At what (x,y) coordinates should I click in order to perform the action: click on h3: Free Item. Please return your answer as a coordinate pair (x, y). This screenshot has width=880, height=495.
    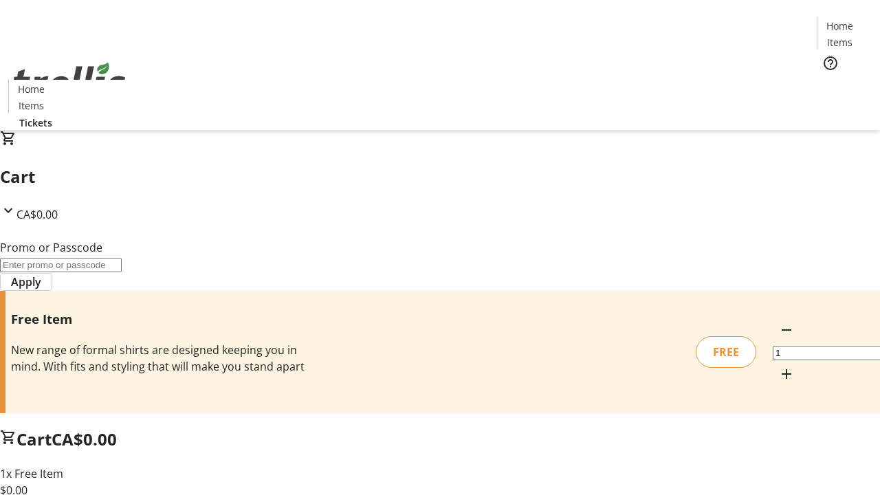
    Looking at the image, I should click on (161, 319).